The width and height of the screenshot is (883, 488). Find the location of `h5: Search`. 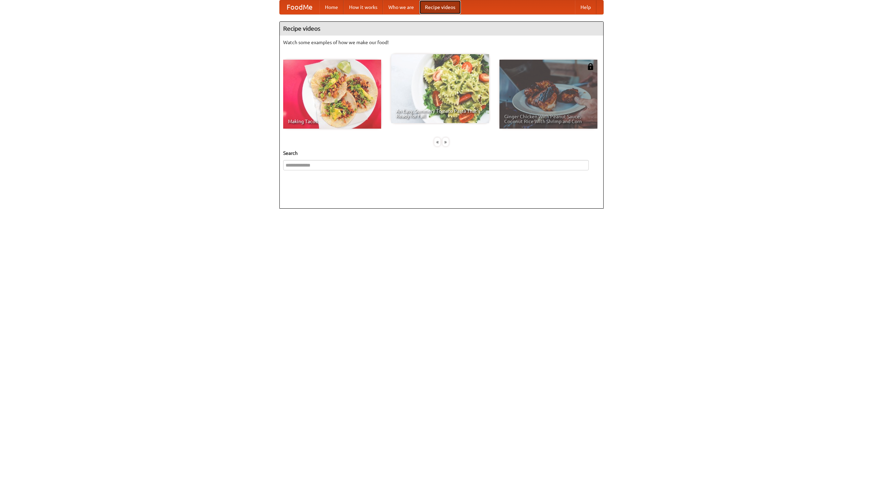

h5: Search is located at coordinates (441, 153).